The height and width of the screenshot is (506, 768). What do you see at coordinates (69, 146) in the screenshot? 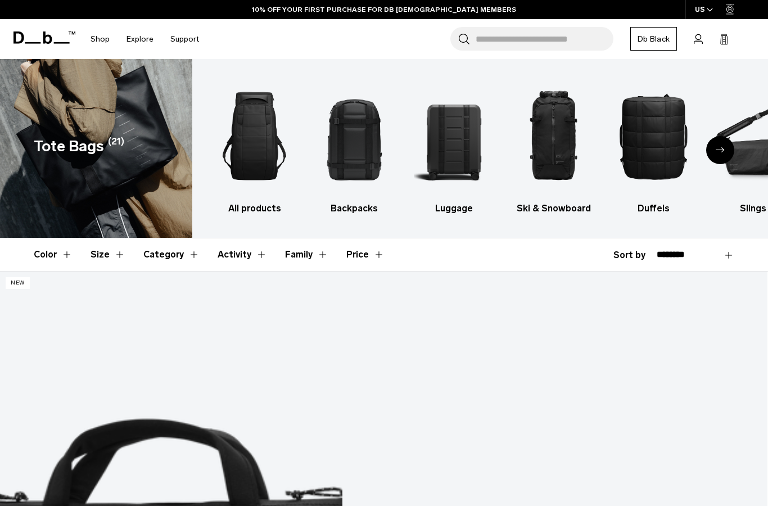
I see `h1: Tote Bags` at bounding box center [69, 146].